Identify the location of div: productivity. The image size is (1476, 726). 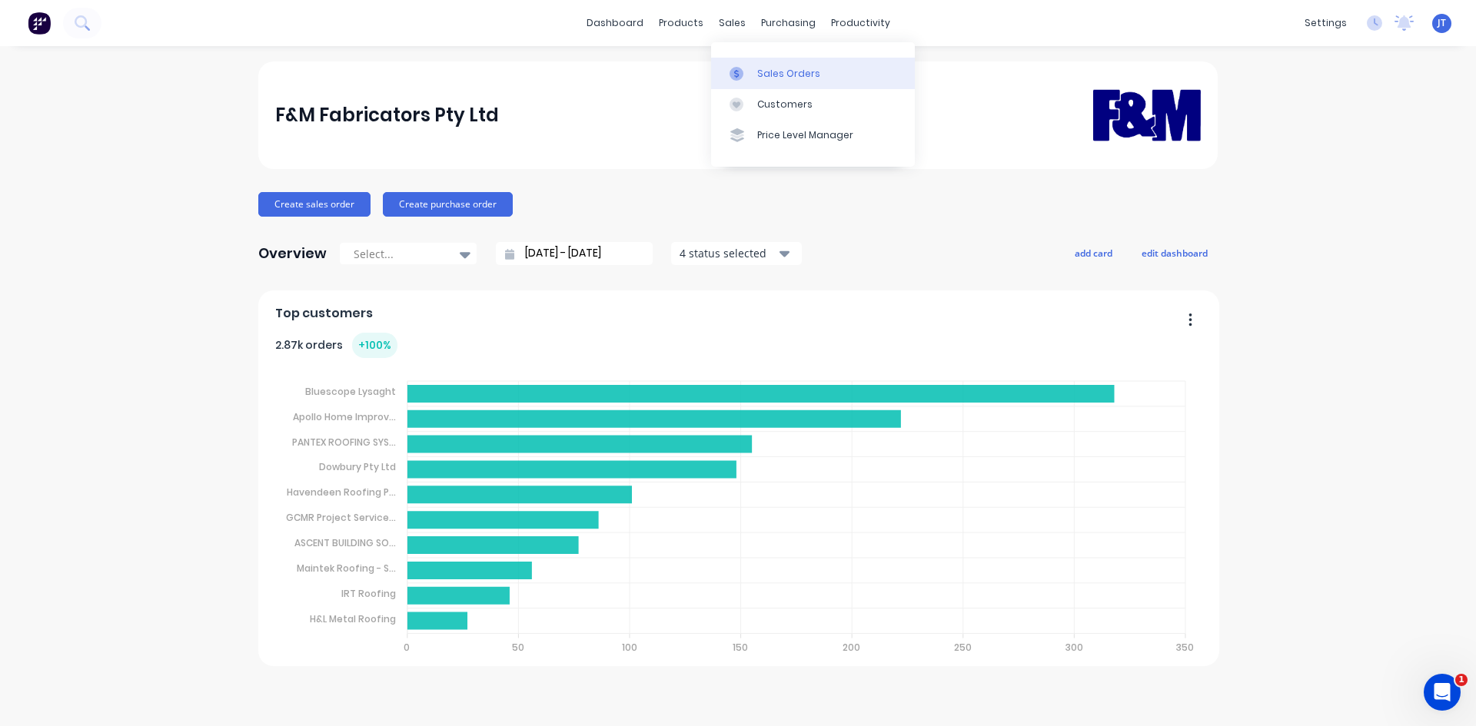
(860, 23).